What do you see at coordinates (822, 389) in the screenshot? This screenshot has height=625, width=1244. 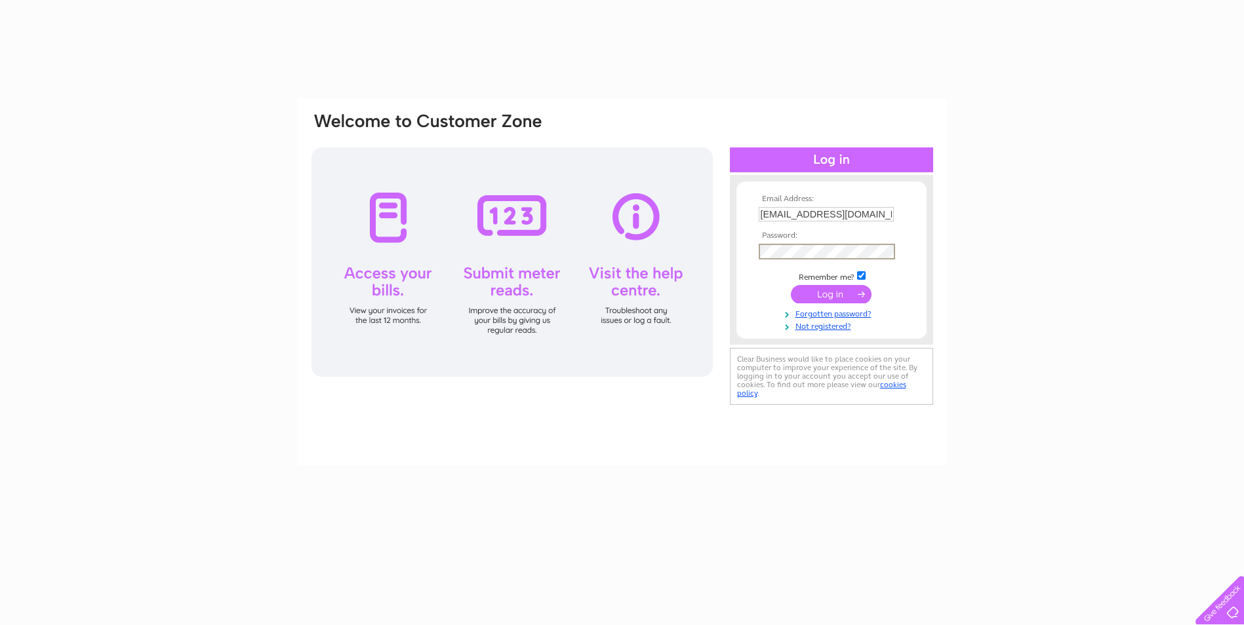 I see `a: cookies policy` at bounding box center [822, 389].